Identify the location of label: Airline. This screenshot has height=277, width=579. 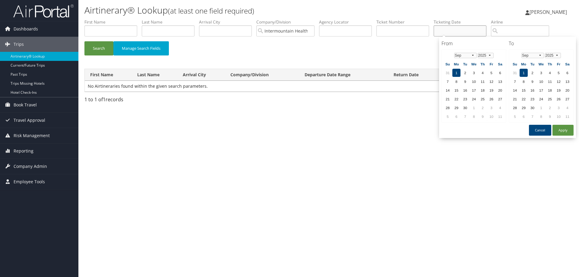
(522, 22).